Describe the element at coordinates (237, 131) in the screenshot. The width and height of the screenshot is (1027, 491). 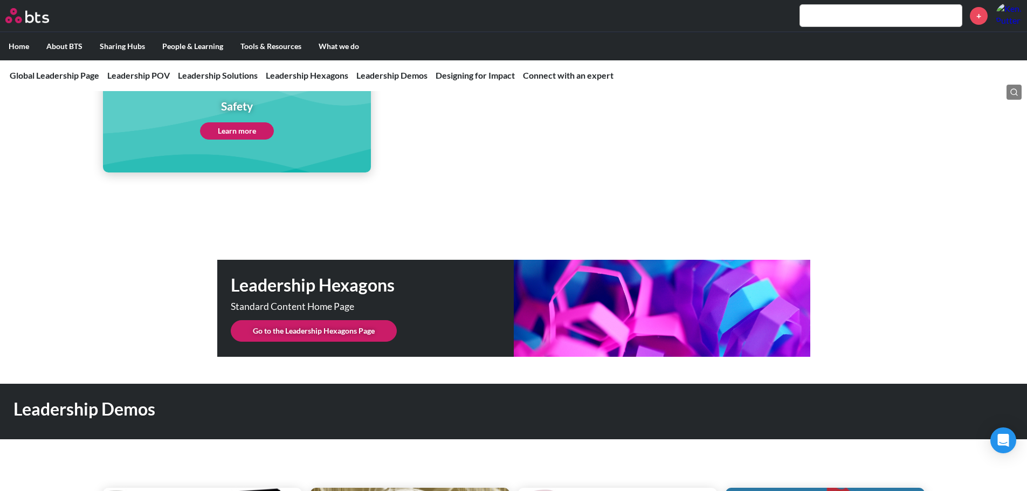
I see `a: Learn more` at that location.